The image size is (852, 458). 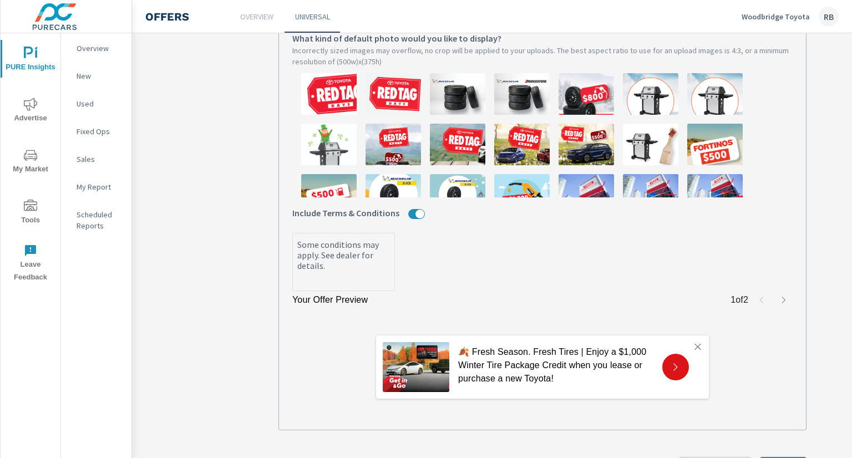 I want to click on div: Overview, so click(x=96, y=48).